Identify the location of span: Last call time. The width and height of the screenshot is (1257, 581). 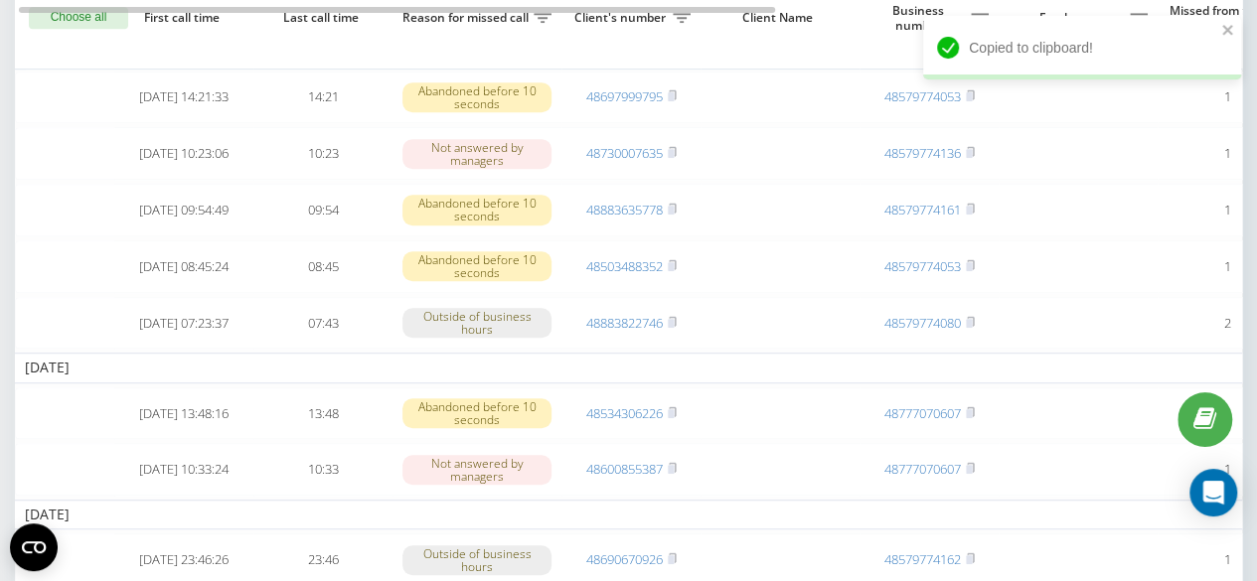
(323, 18).